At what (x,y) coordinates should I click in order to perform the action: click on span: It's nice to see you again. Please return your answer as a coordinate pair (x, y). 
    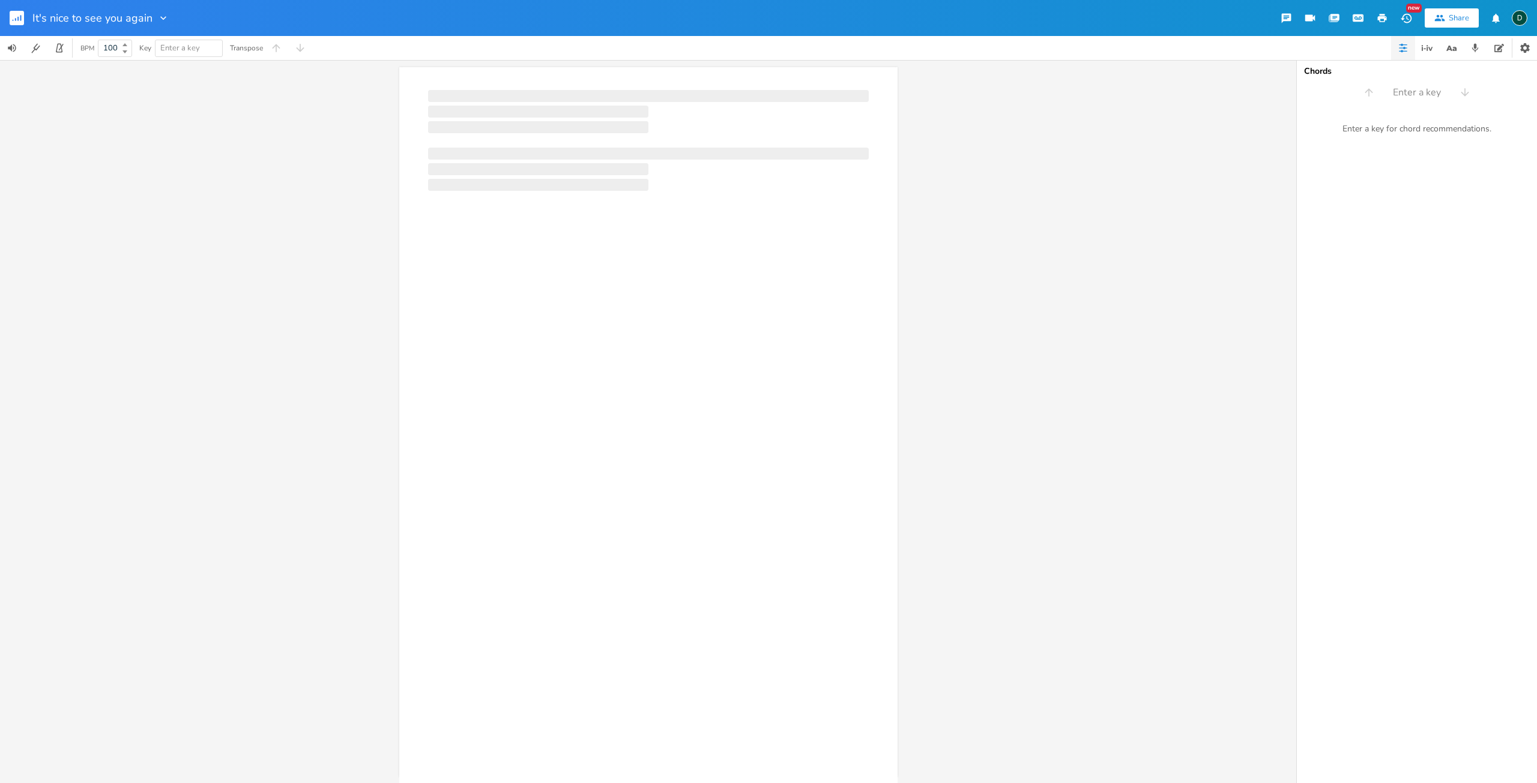
    Looking at the image, I should click on (92, 18).